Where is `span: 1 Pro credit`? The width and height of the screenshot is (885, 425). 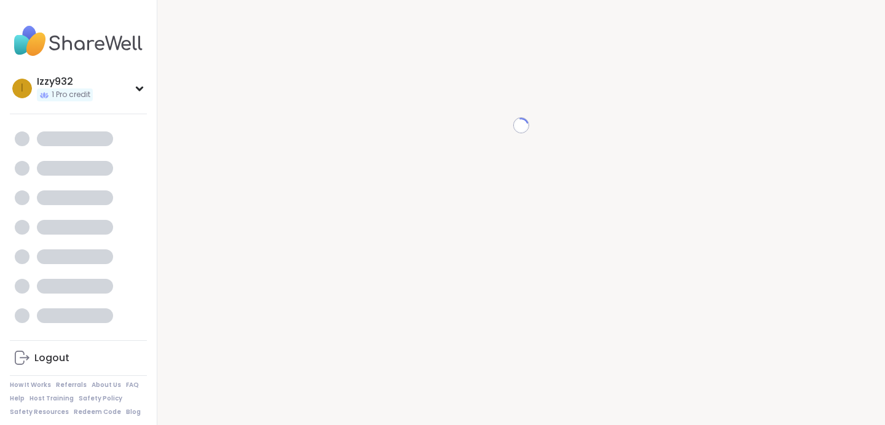
span: 1 Pro credit is located at coordinates (71, 95).